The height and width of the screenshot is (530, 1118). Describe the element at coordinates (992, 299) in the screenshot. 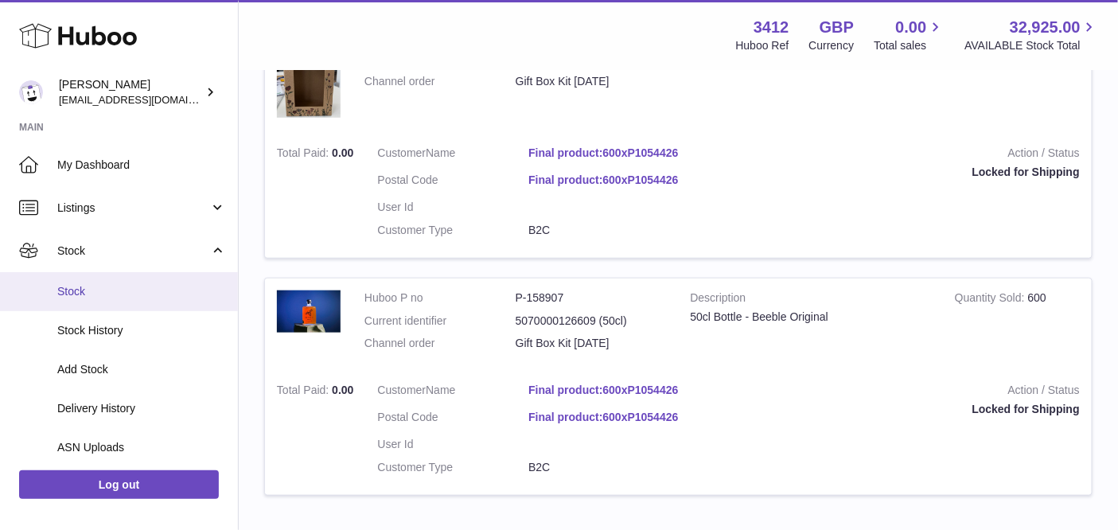

I see `strong: Quantity Sold` at that location.